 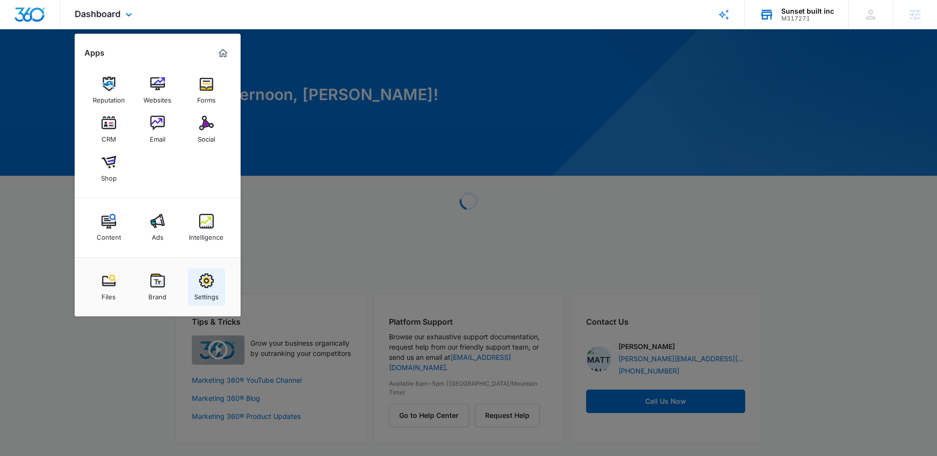 I want to click on a: Marketing 360® Dashboard, so click(x=223, y=53).